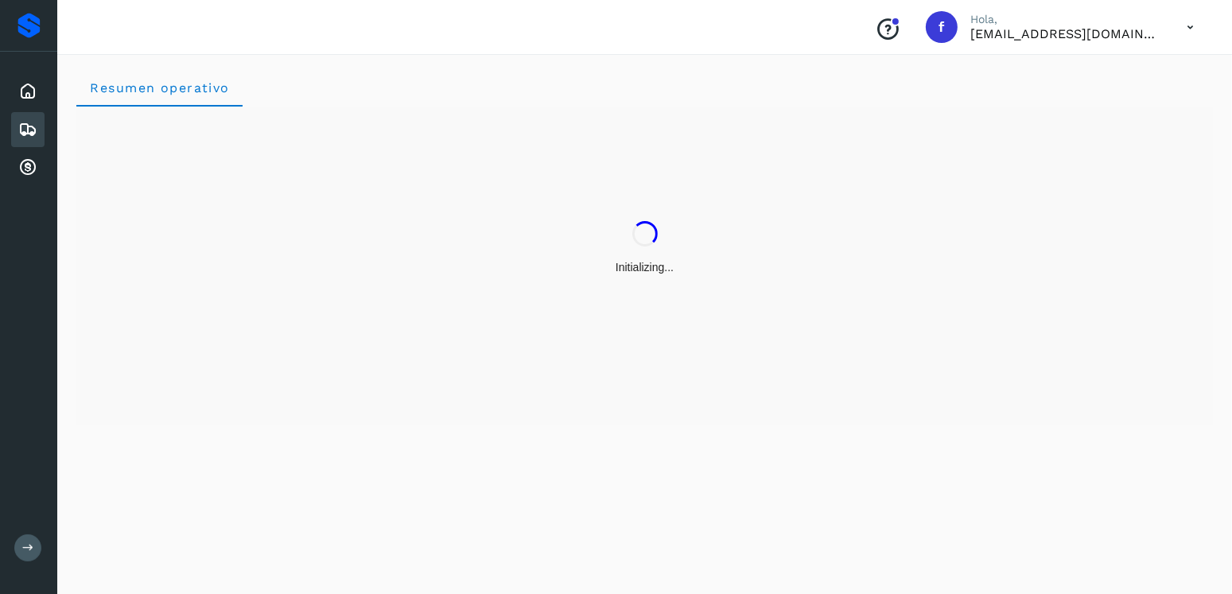 Image resolution: width=1232 pixels, height=594 pixels. Describe the element at coordinates (28, 168) in the screenshot. I see `div: Cuentas por cobrar` at that location.